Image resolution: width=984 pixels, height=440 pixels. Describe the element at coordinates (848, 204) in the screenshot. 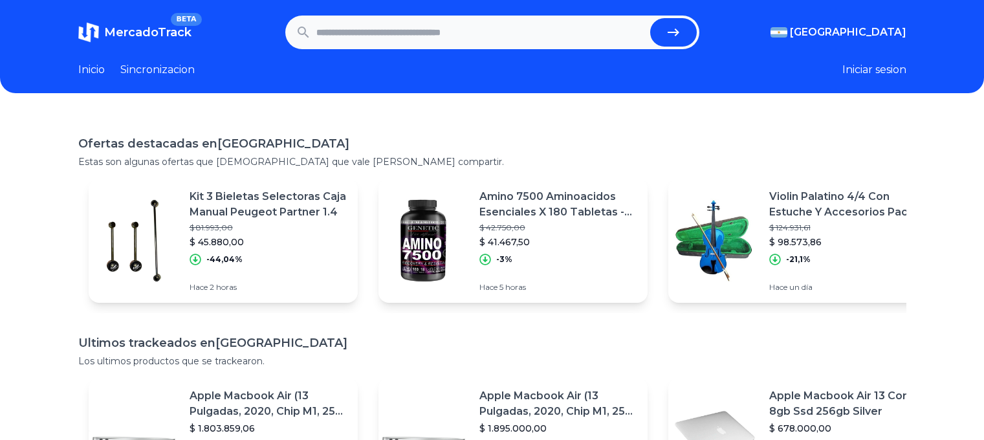

I see `p: Violin Palatino 4/4 Con Estuche Y Accesorios Pacific Blue` at that location.